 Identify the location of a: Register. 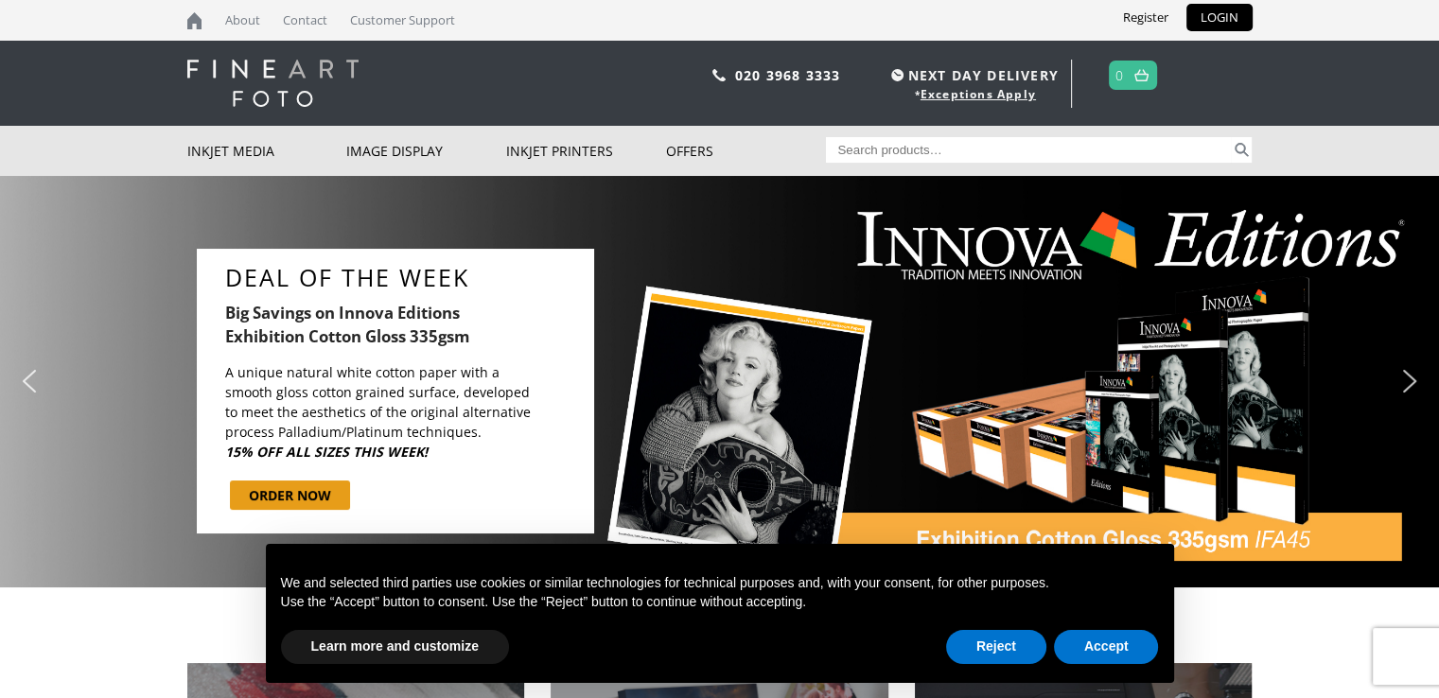
(1146, 17).